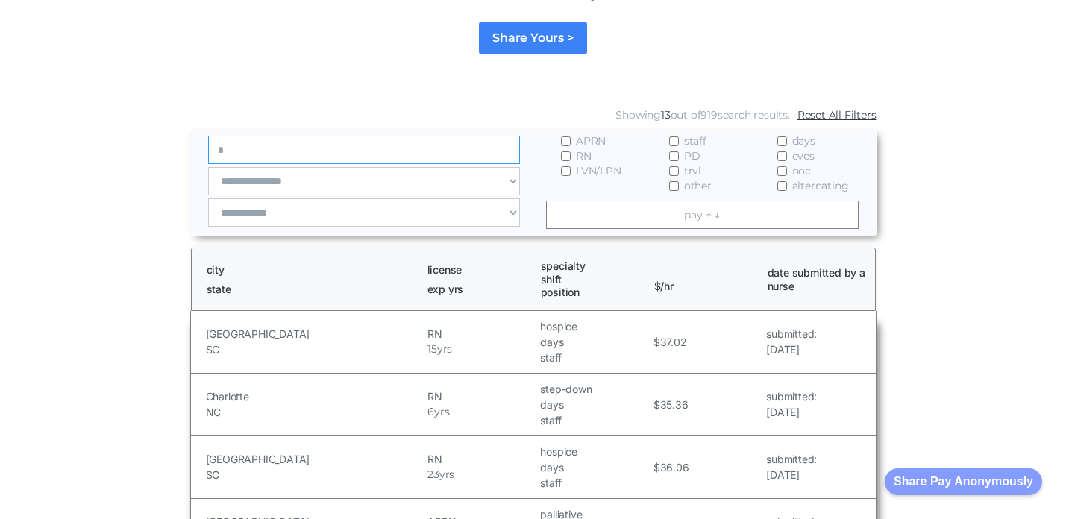 This screenshot has width=1066, height=519. What do you see at coordinates (591, 141) in the screenshot?
I see `span: APRN` at bounding box center [591, 141].